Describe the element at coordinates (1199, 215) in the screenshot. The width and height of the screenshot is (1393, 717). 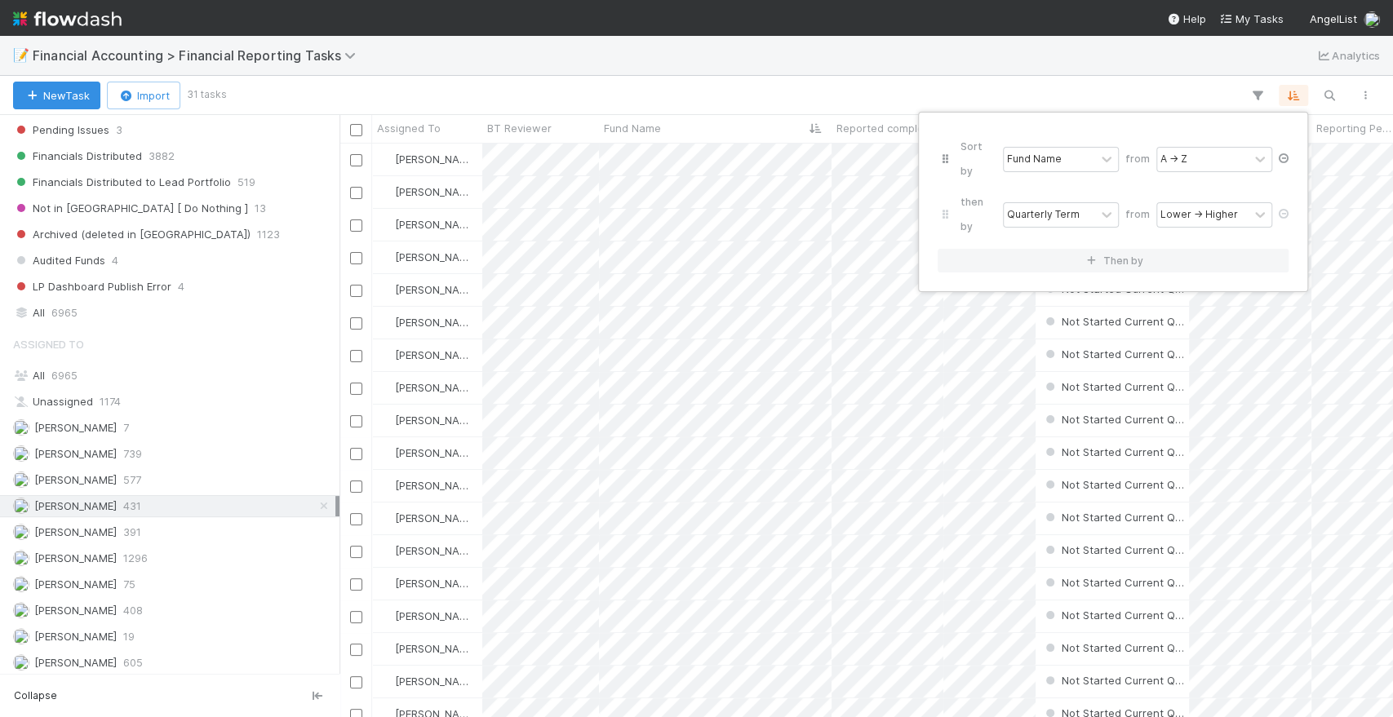
I see `div: Lower → Higher` at that location.